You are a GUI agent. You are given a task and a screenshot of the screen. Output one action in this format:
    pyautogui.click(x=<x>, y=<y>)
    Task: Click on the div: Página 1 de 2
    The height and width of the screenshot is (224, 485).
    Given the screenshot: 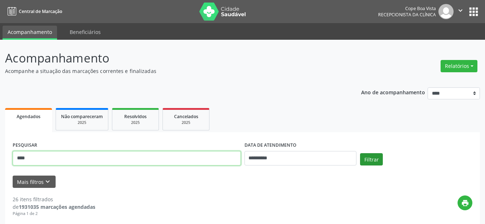 What is the action you would take?
    pyautogui.click(x=54, y=214)
    